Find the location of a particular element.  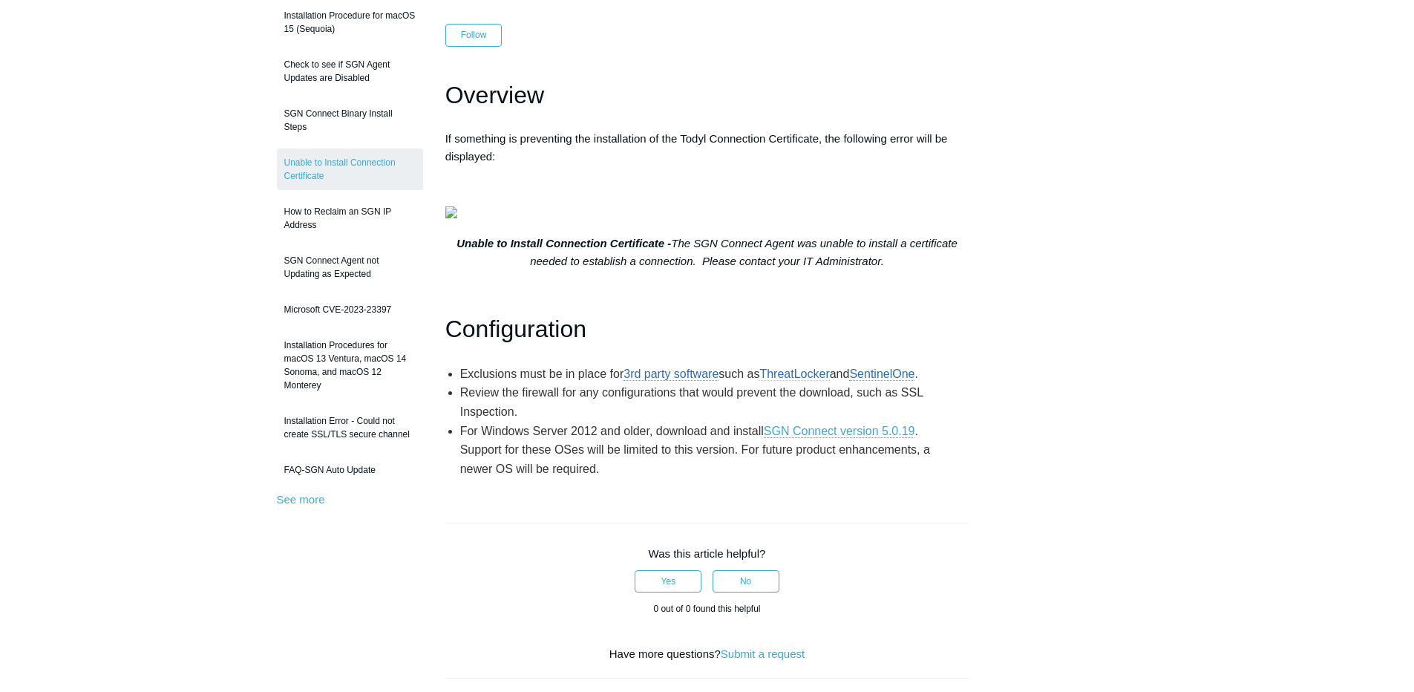

a: Installation Procedure for macOS 15 (Sequoia) is located at coordinates (350, 22).